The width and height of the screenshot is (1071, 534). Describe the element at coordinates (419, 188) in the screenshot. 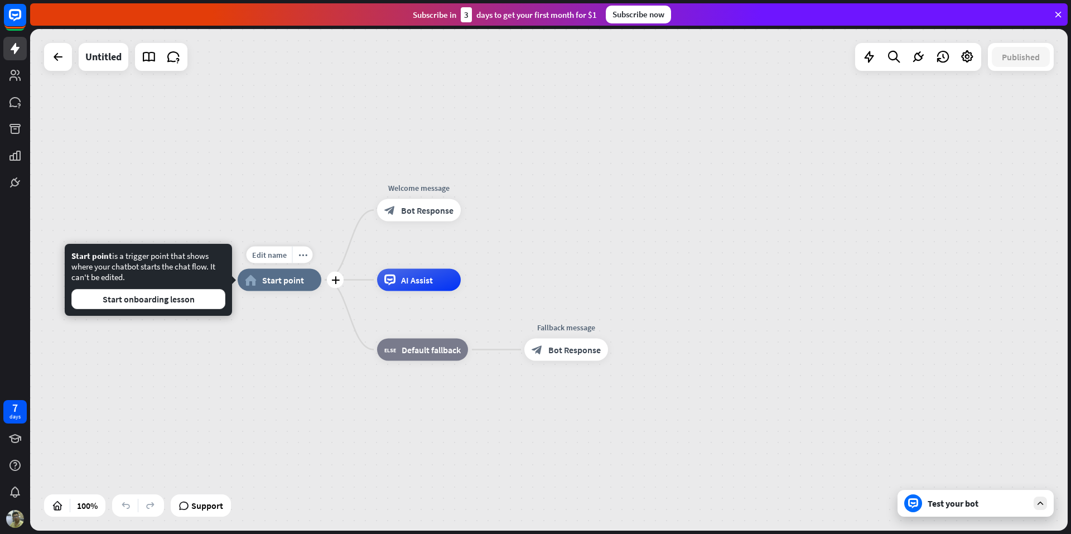

I see `div: Welcome message` at that location.